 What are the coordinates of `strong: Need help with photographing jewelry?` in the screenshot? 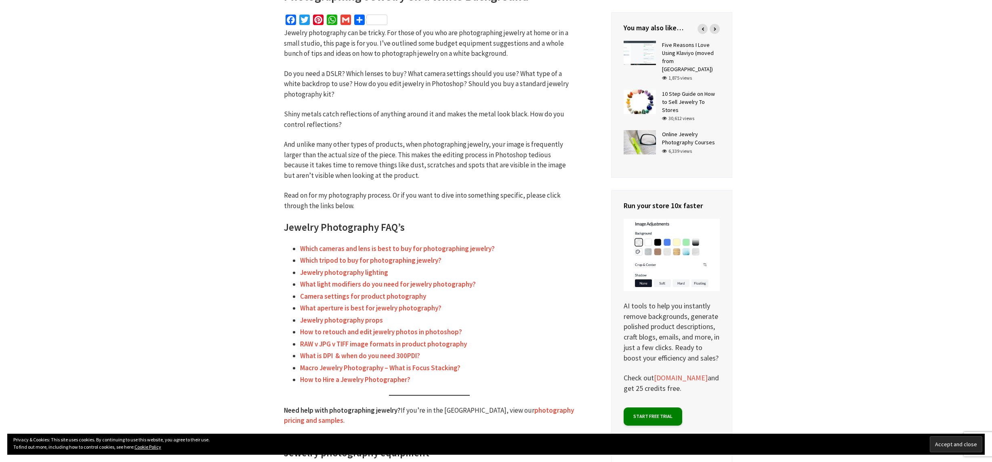 It's located at (342, 410).